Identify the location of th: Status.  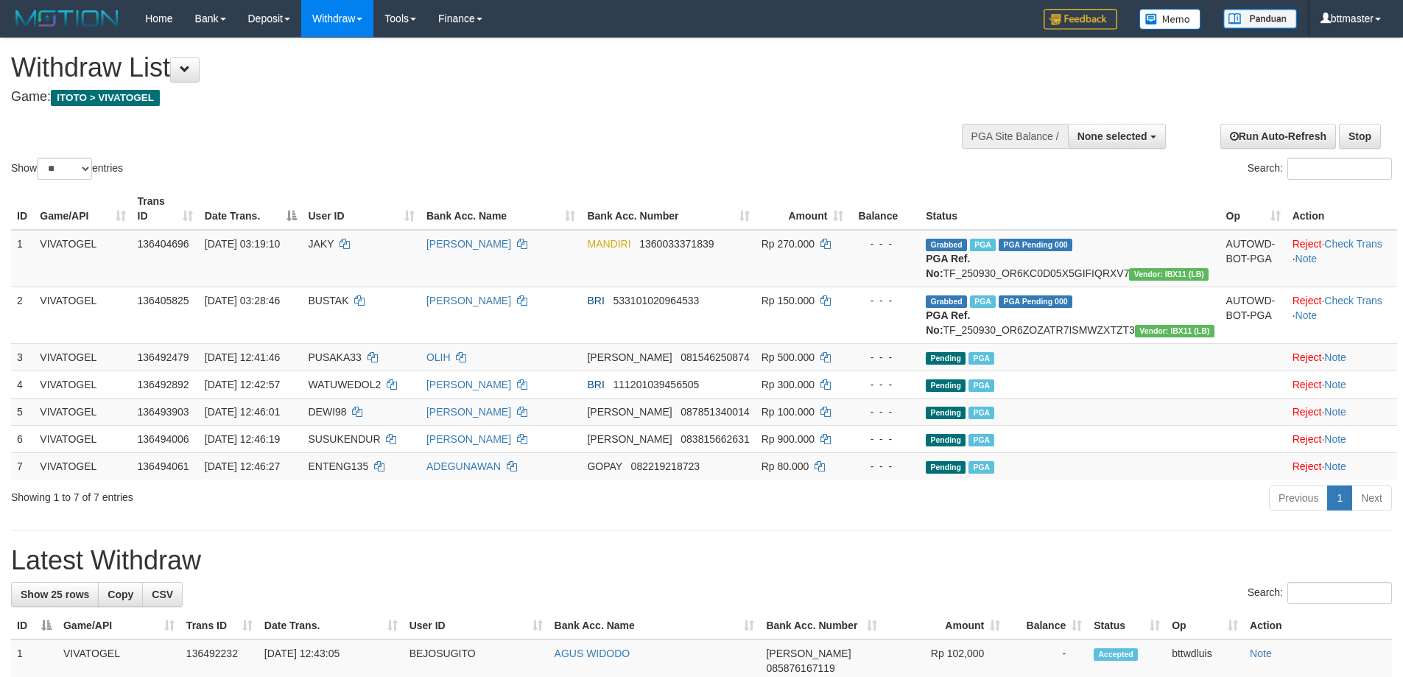
(1069, 208).